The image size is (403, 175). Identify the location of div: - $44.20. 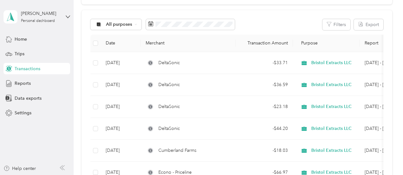
(264, 129).